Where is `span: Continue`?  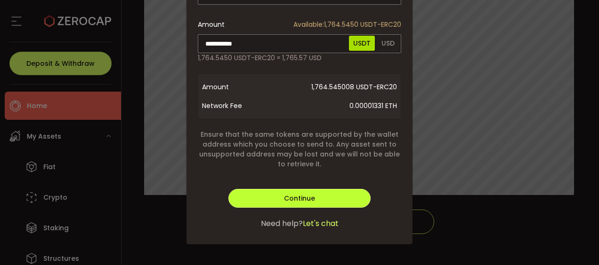 span: Continue is located at coordinates (299, 199).